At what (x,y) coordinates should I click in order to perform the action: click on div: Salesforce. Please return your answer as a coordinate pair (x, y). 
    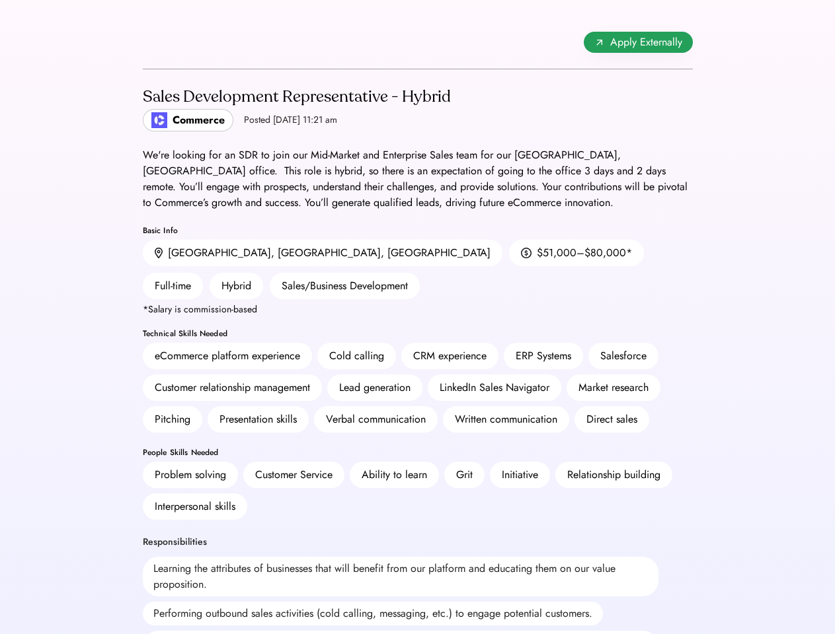
    Looking at the image, I should click on (623, 356).